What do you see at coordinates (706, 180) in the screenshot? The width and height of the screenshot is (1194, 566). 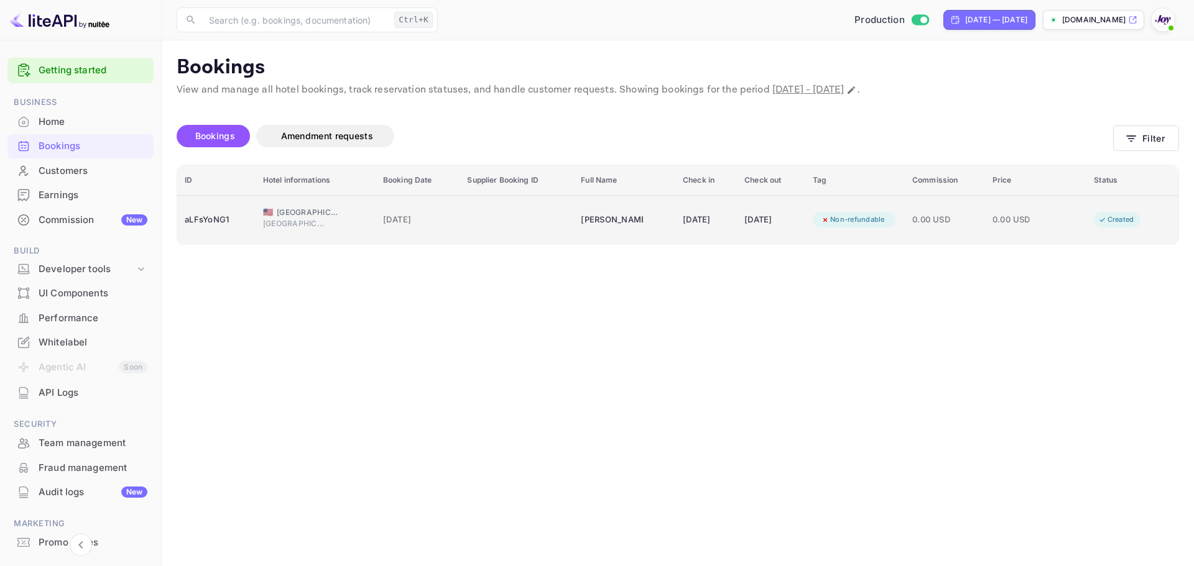 I see `th: Check in` at bounding box center [706, 180].